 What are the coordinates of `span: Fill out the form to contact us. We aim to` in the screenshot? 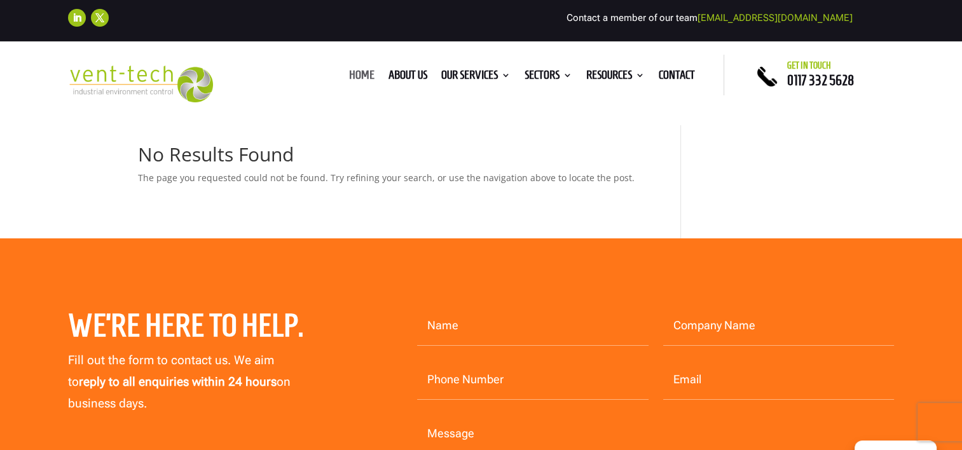 It's located at (171, 371).